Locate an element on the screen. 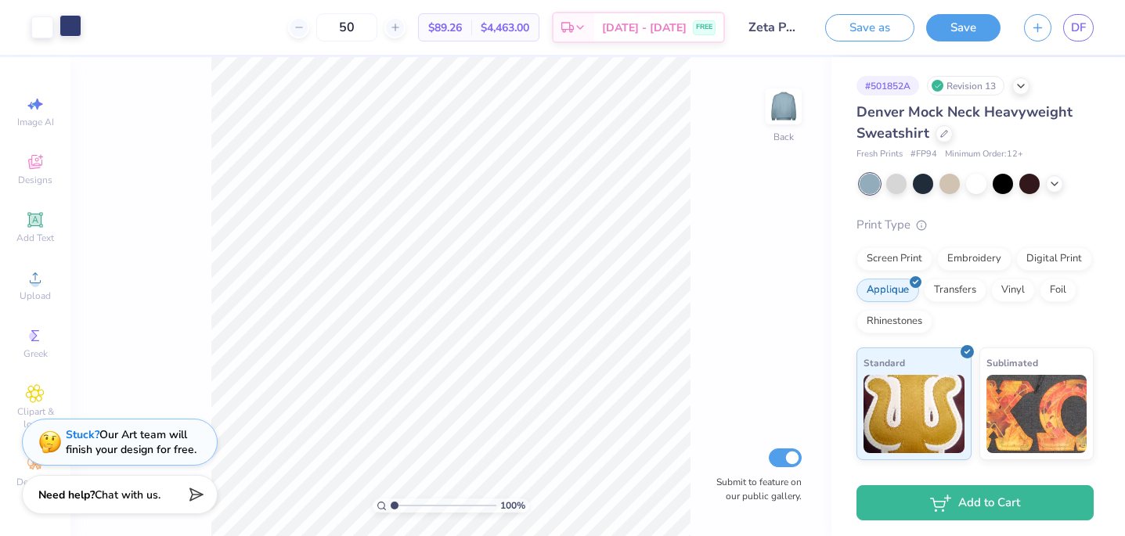 Image resolution: width=1125 pixels, height=536 pixels. div: Foil is located at coordinates (1058, 290).